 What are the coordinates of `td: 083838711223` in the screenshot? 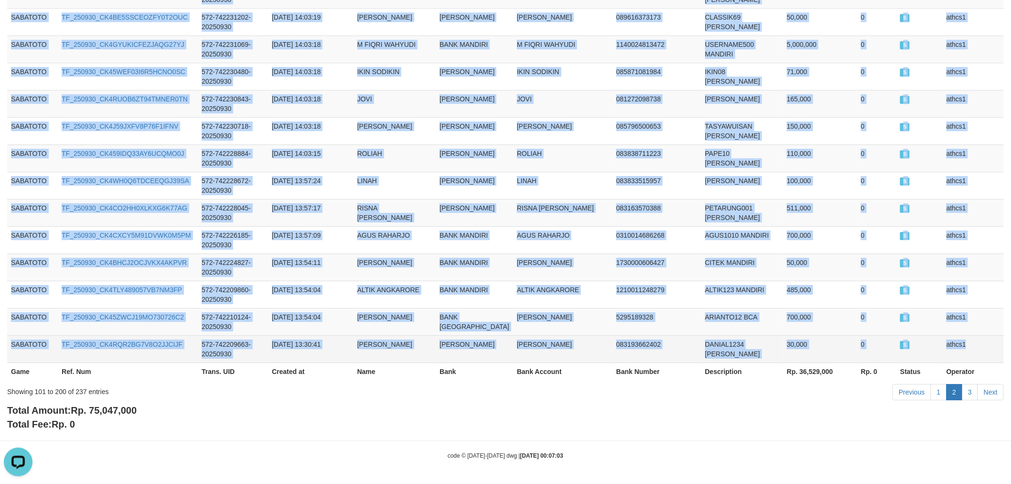 It's located at (657, 158).